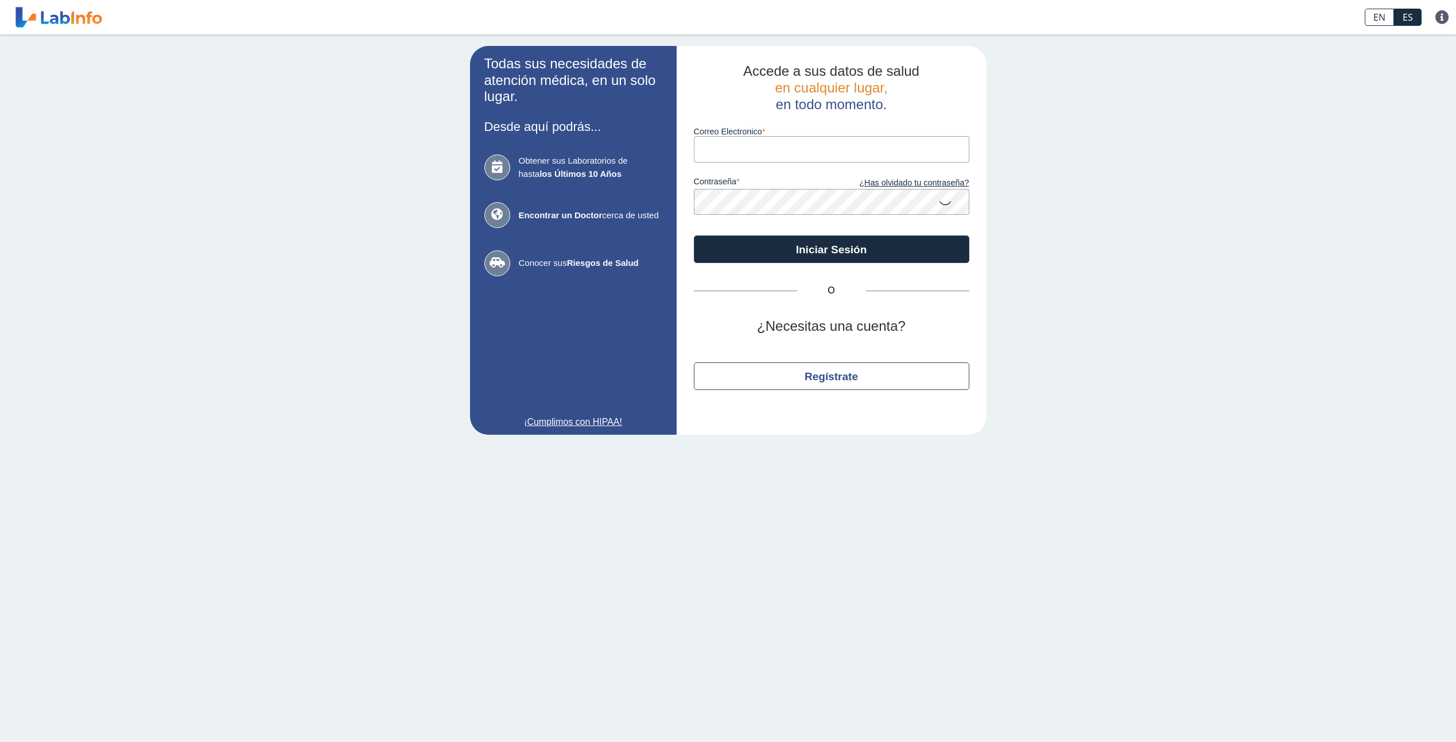 Image resolution: width=1456 pixels, height=742 pixels. Describe the element at coordinates (580, 173) in the screenshot. I see `b: los Últimos 10 Años` at that location.